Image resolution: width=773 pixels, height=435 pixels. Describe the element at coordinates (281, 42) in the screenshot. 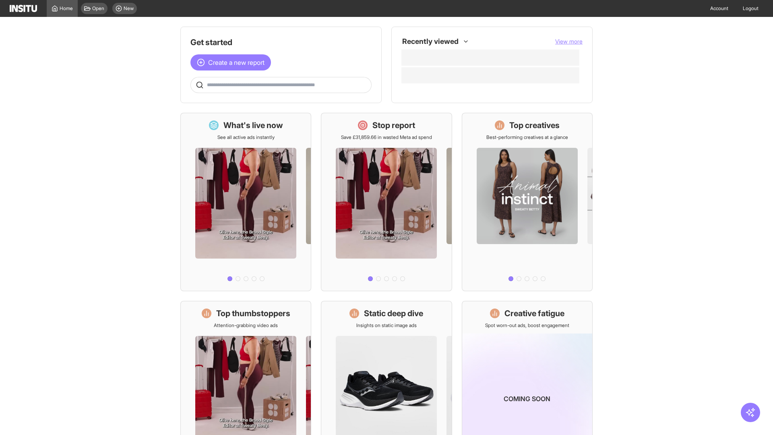

I see `h1: Get started` at that location.